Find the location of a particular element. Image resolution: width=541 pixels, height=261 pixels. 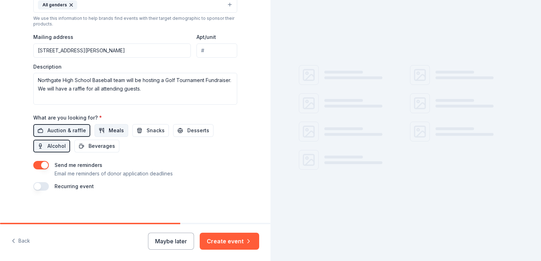

span: Snacks is located at coordinates (155, 131).